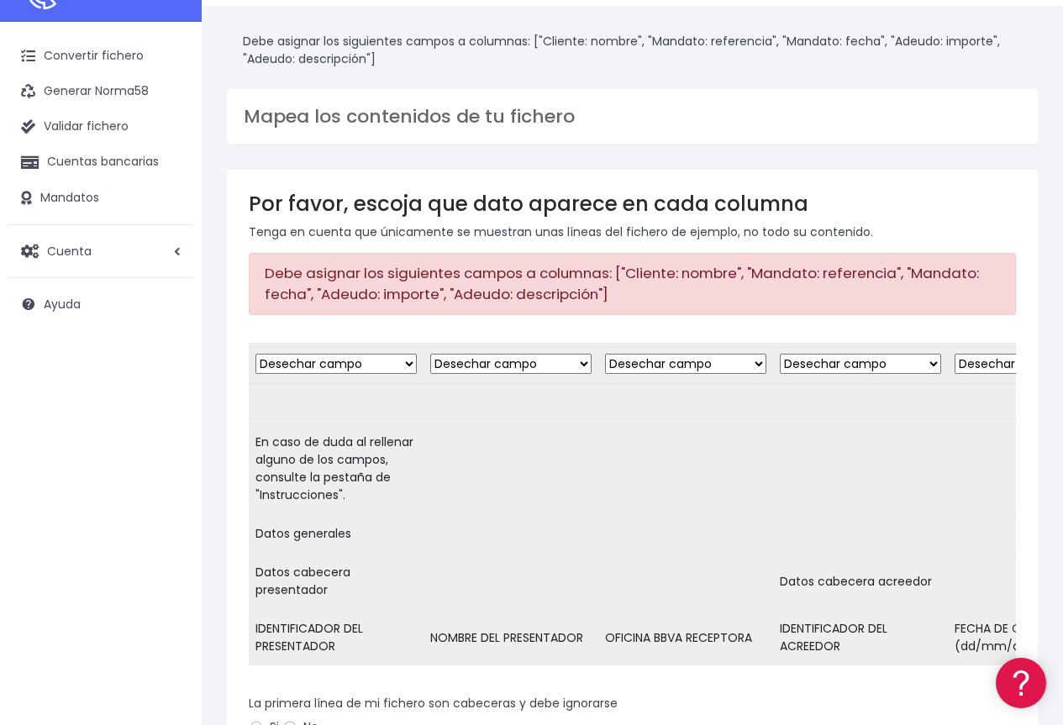 Image resolution: width=1063 pixels, height=725 pixels. Describe the element at coordinates (511, 638) in the screenshot. I see `td: NOMBRE DEL PRESENTADOR` at that location.